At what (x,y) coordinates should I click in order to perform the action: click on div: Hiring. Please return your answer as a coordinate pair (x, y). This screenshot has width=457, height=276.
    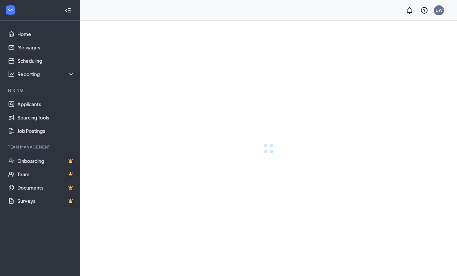
    Looking at the image, I should click on (40, 90).